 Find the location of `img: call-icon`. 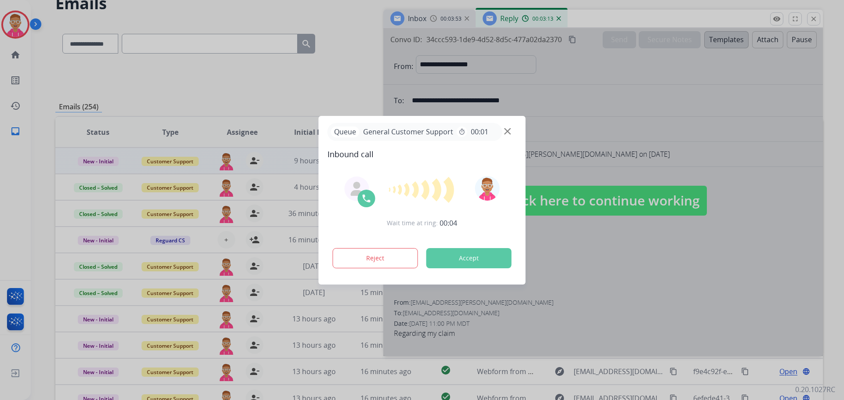

img: call-icon is located at coordinates (366, 199).